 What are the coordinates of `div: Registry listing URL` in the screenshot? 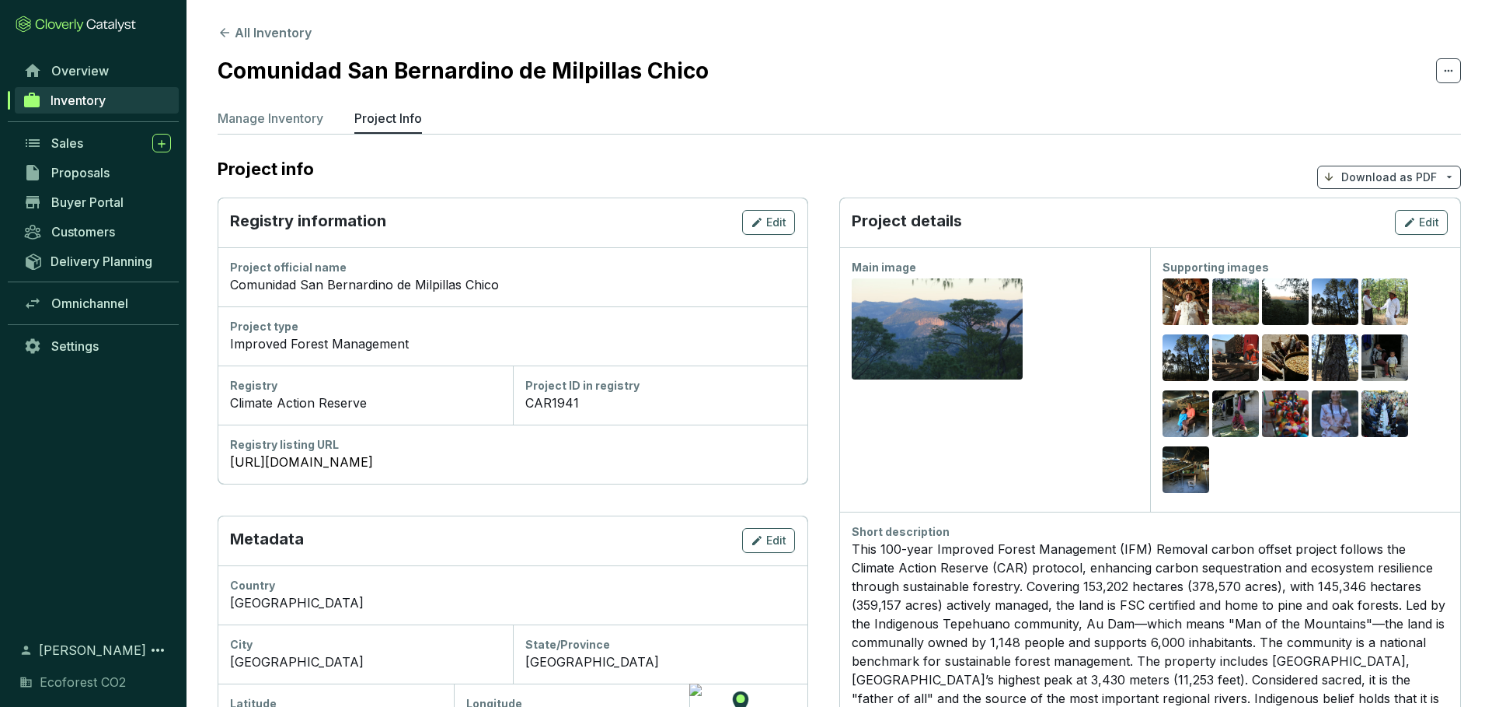 It's located at (512, 445).